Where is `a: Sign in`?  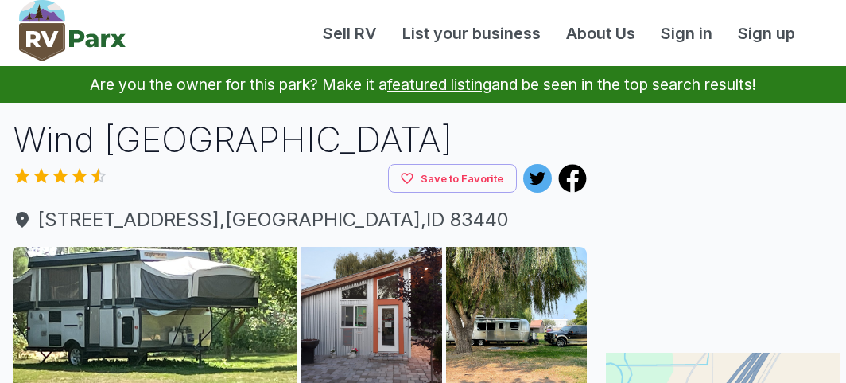
a: Sign in is located at coordinates (686, 33).